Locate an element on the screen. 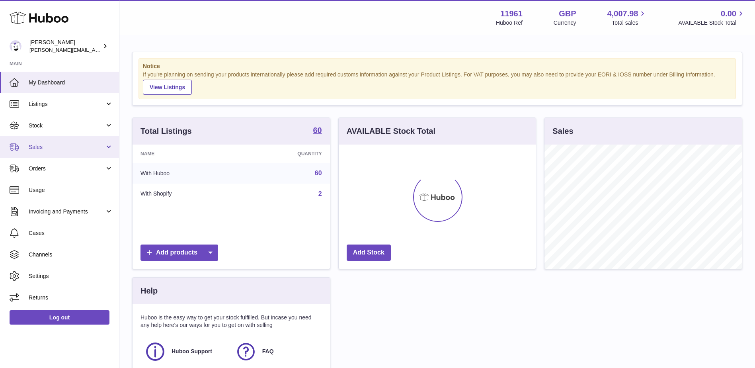  span: Huboo Support is located at coordinates (192, 351).